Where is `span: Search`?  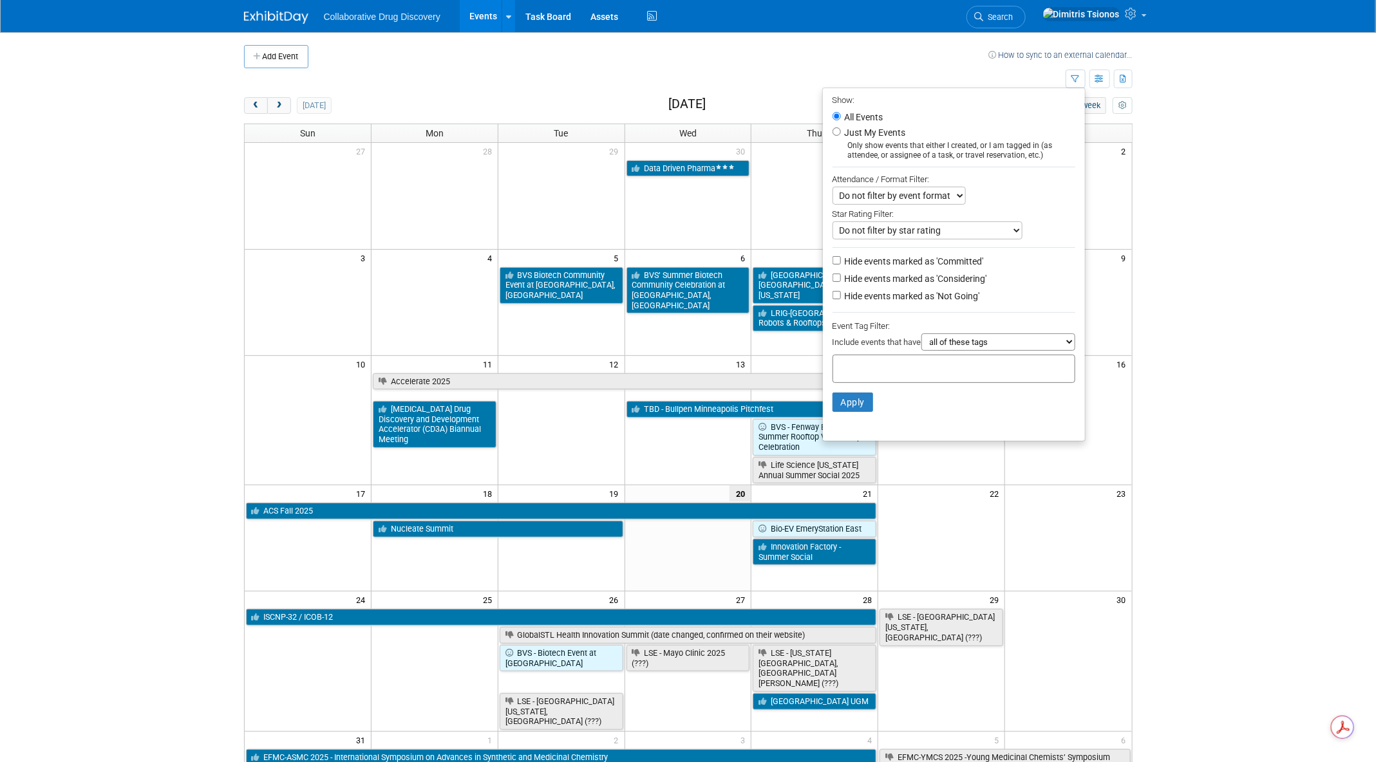
span: Search is located at coordinates (998, 17).